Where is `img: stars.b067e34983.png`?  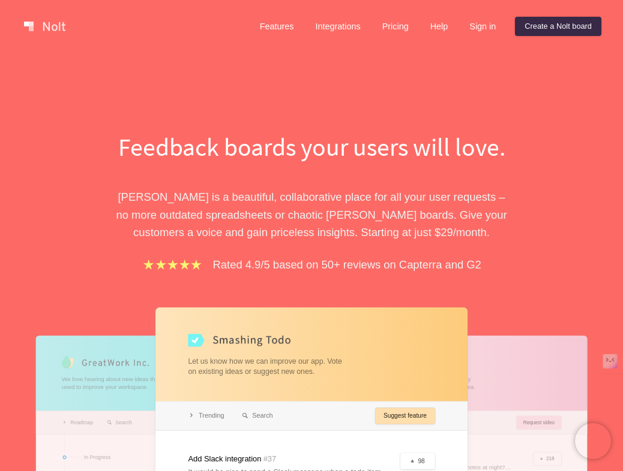
img: stars.b067e34983.png is located at coordinates (172, 264).